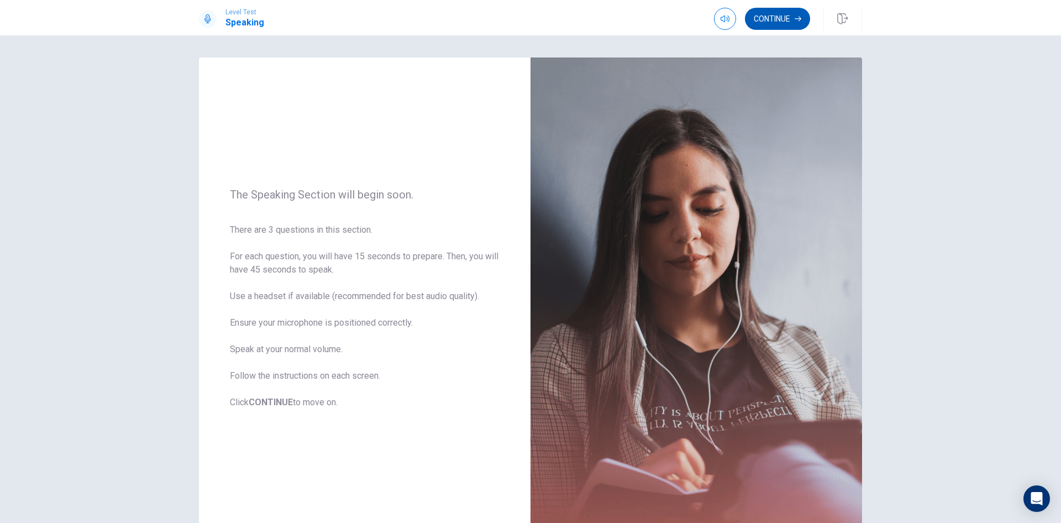  I want to click on span: There are 3 questions in this section. For each question, you will have 15 seconds to prepare. Th..., so click(365, 316).